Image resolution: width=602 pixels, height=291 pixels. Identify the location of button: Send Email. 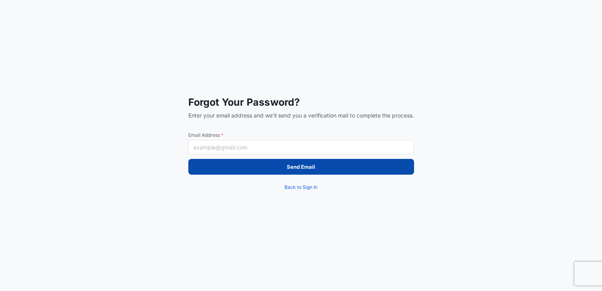
(301, 167).